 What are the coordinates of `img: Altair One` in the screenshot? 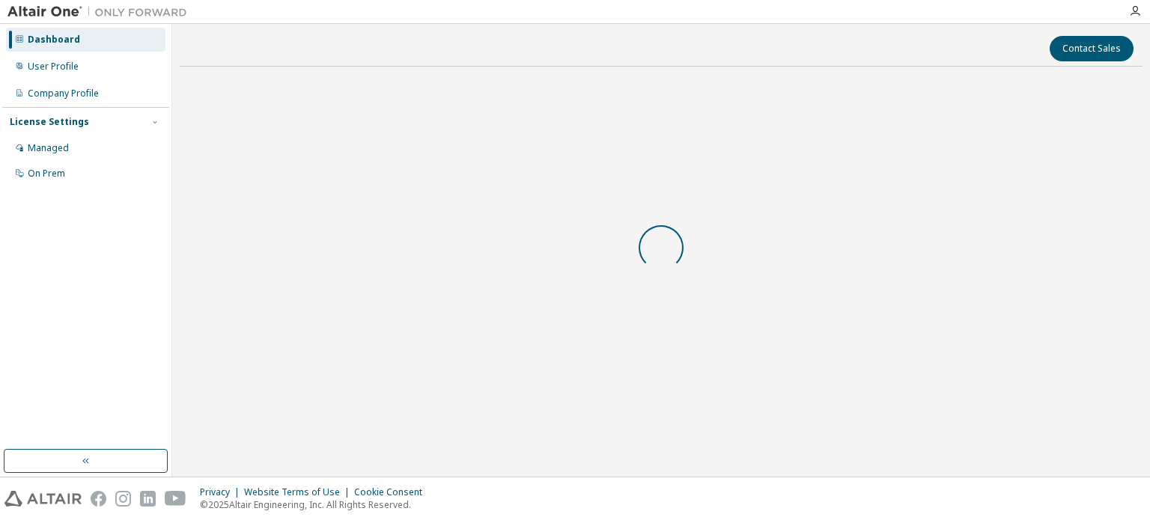 It's located at (101, 12).